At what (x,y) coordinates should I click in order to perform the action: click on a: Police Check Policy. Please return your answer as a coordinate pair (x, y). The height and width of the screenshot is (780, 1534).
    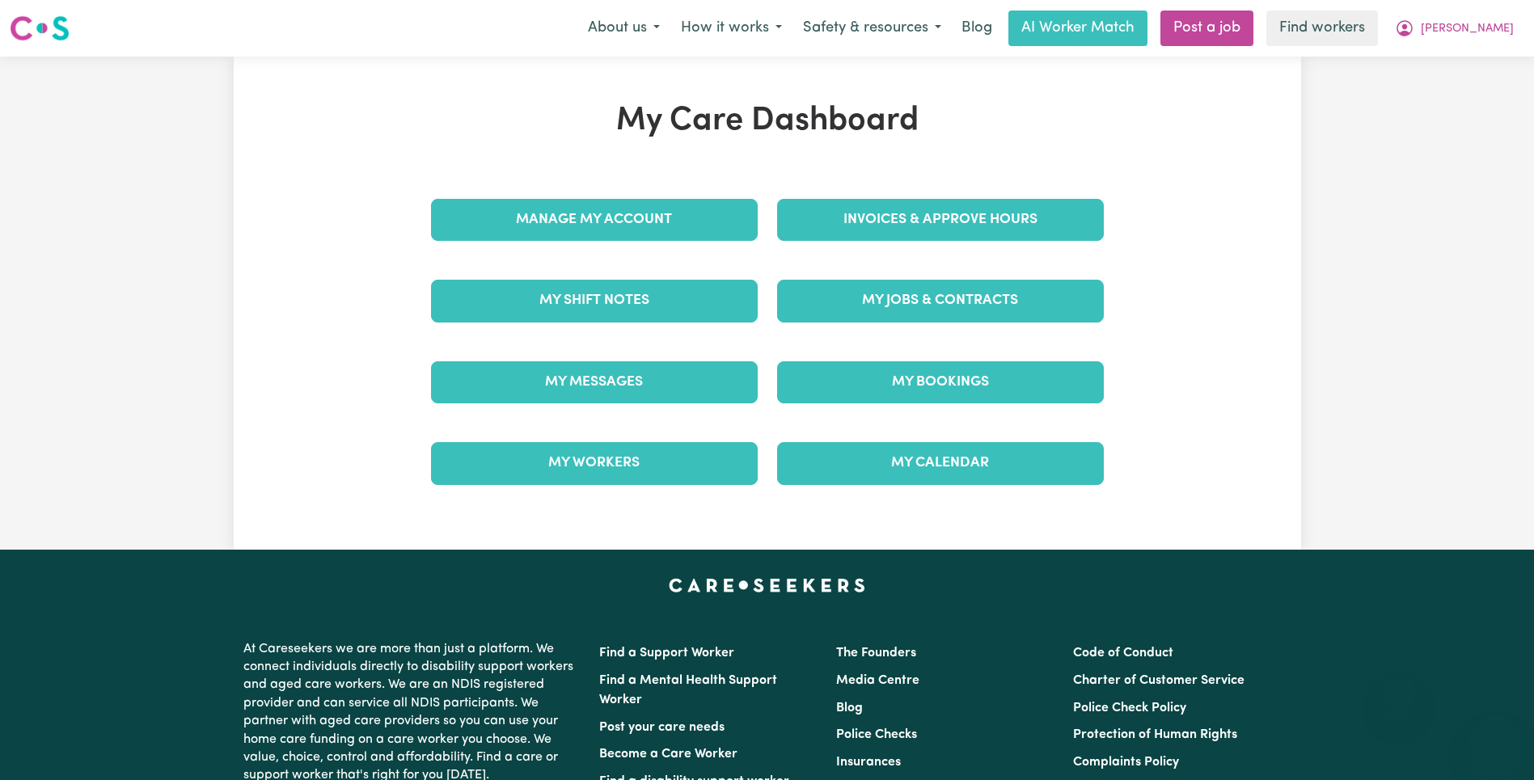
    Looking at the image, I should click on (1130, 708).